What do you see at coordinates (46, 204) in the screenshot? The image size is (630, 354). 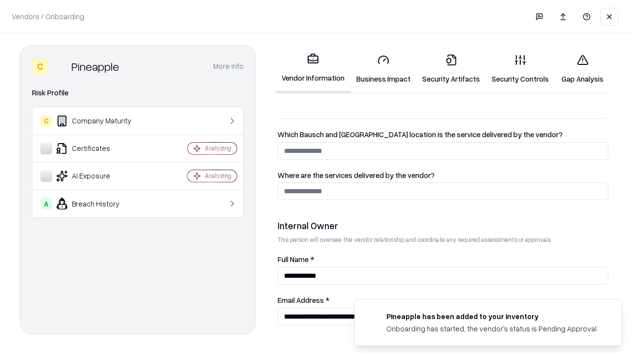 I see `div: A` at bounding box center [46, 204].